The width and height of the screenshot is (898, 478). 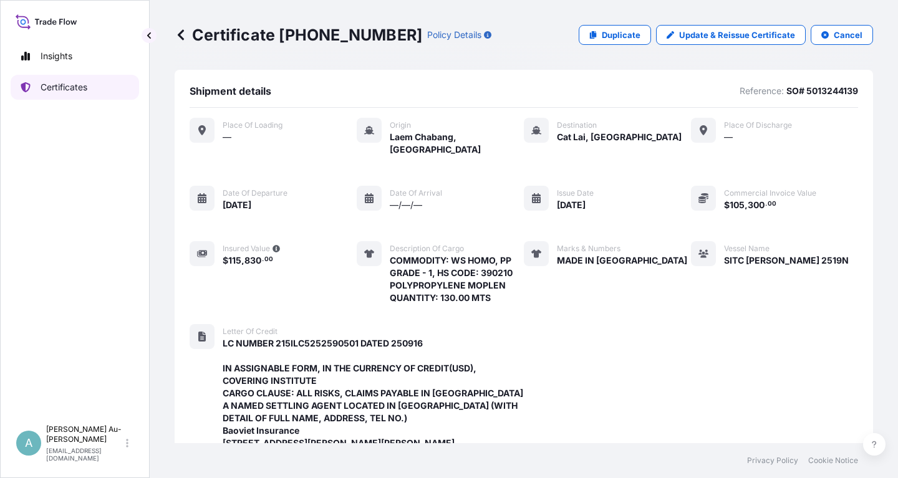 I want to click on span: Place of Loading, so click(x=253, y=125).